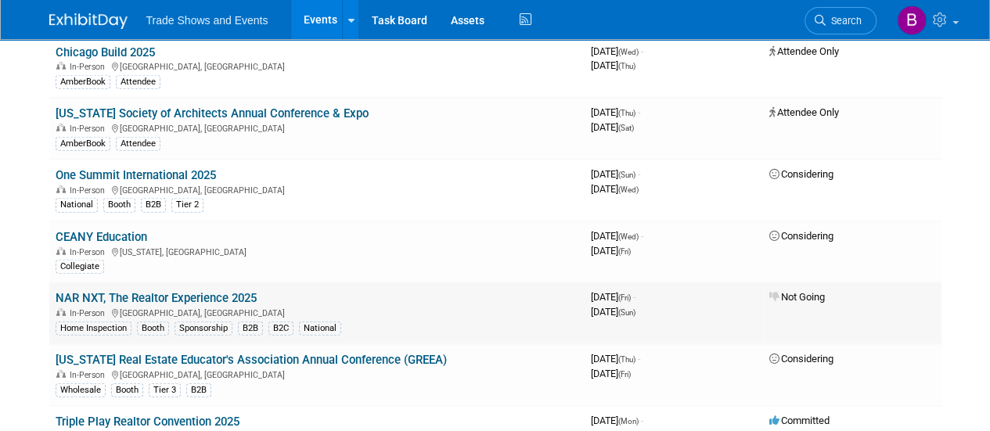 The height and width of the screenshot is (431, 990). I want to click on div: Tier 3, so click(164, 391).